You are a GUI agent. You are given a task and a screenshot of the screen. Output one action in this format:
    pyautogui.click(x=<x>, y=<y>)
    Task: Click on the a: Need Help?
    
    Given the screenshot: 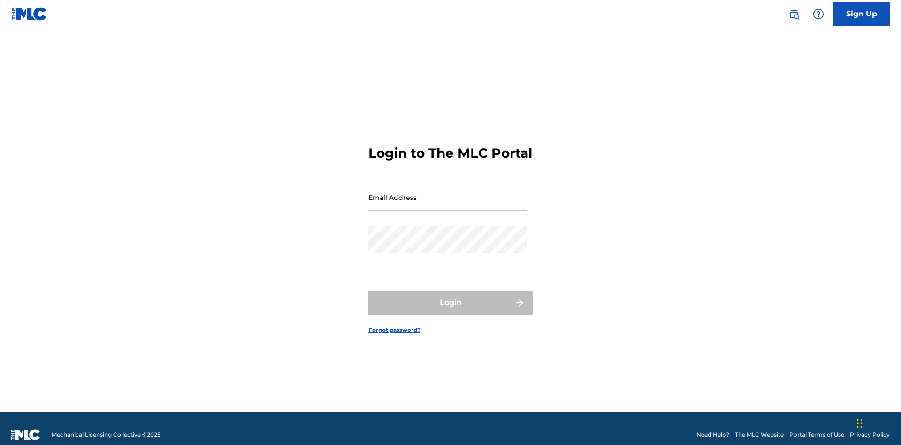 What is the action you would take?
    pyautogui.click(x=713, y=434)
    